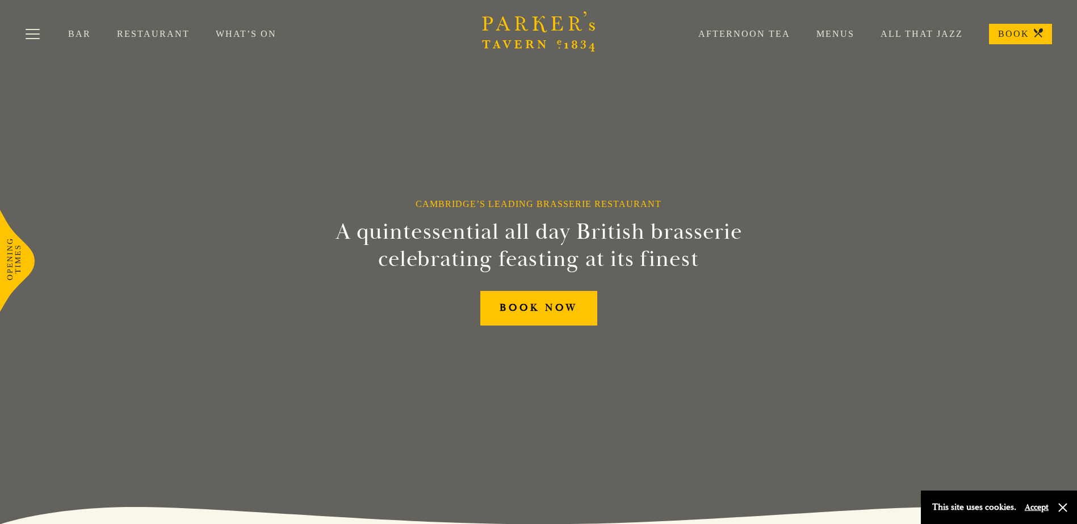 The height and width of the screenshot is (524, 1077). I want to click on a: BOOK NOW, so click(539, 308).